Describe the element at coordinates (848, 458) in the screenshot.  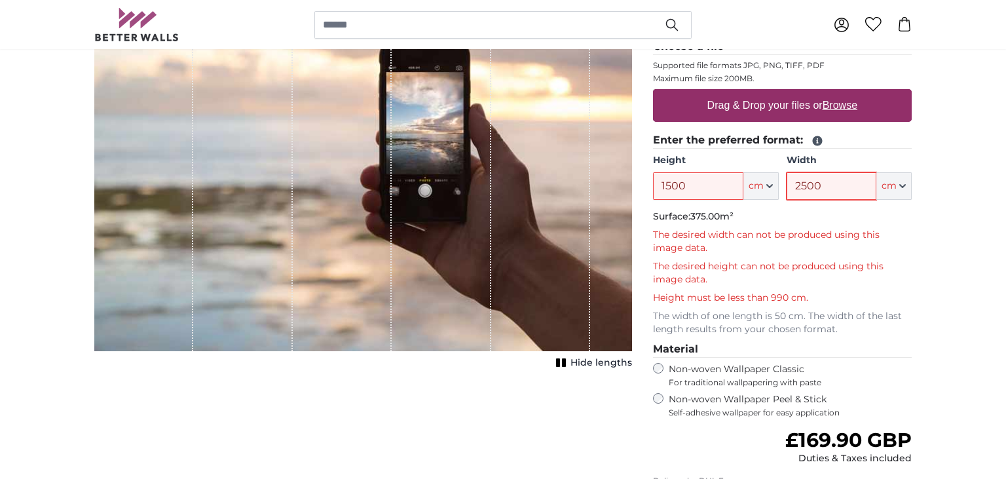
I see `div: Duties & Taxes included` at that location.